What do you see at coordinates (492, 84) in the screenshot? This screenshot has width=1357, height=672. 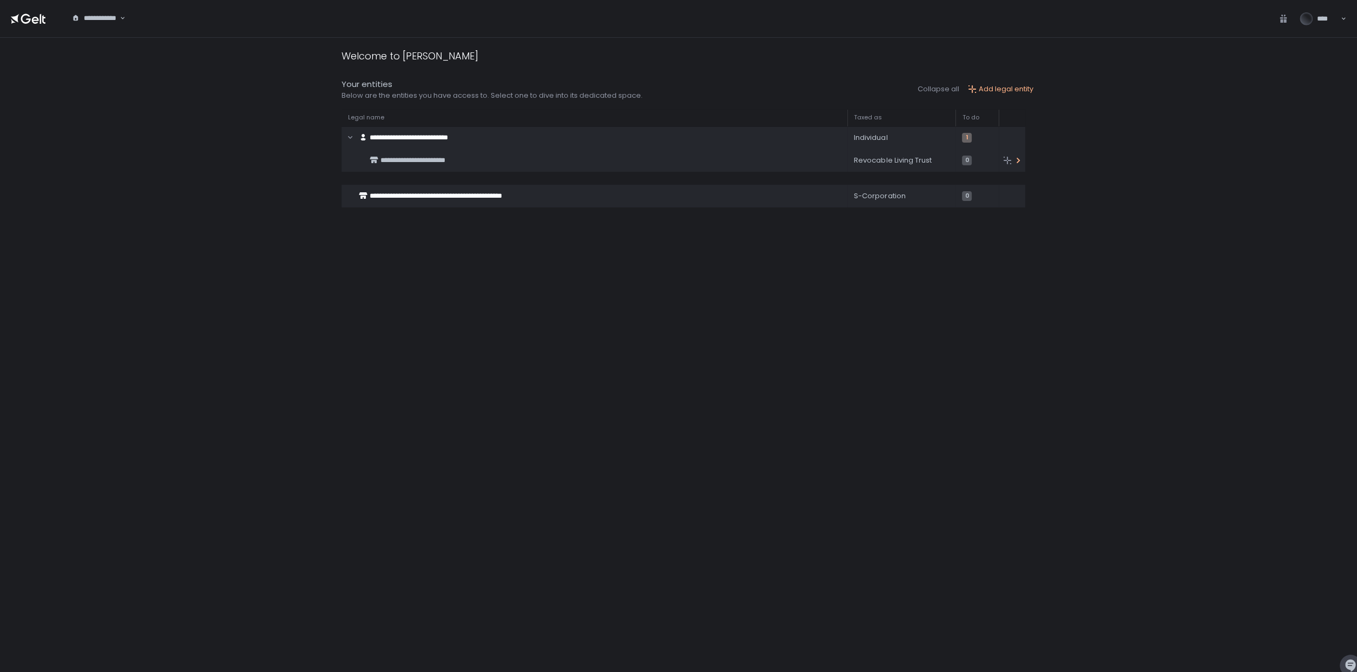 I see `div: Your entities` at bounding box center [492, 84].